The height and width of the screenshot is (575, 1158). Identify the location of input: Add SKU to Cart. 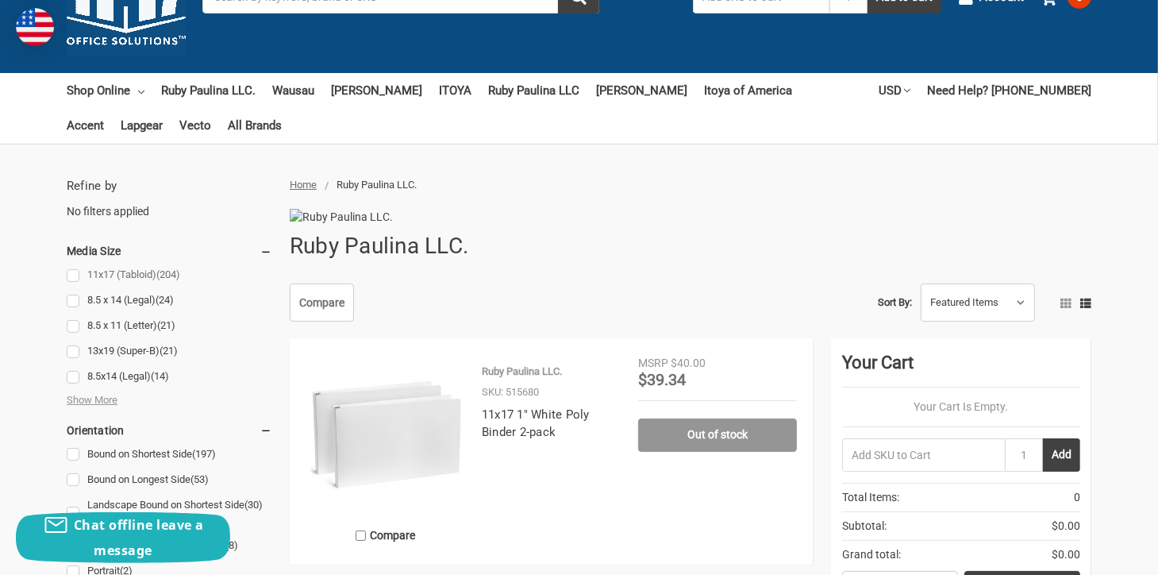
(923, 455).